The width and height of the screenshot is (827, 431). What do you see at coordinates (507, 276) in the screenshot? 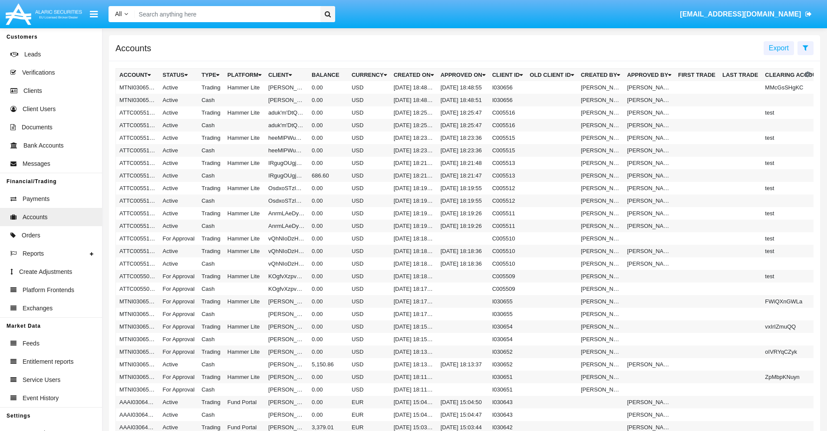
I see `td: C005509` at bounding box center [507, 276].